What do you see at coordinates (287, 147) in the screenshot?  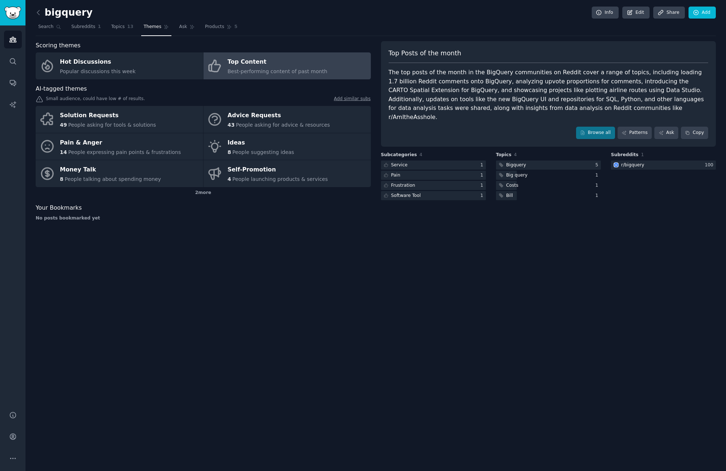 I see `a: Ideas8People suggesting ideas` at bounding box center [287, 147].